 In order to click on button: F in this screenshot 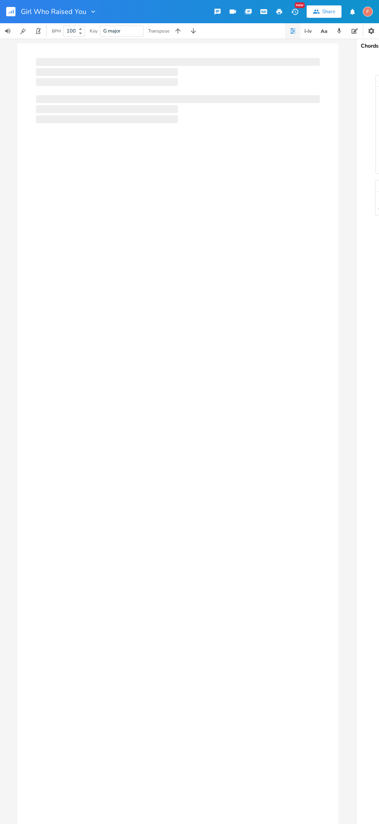, I will do `click(368, 12)`.